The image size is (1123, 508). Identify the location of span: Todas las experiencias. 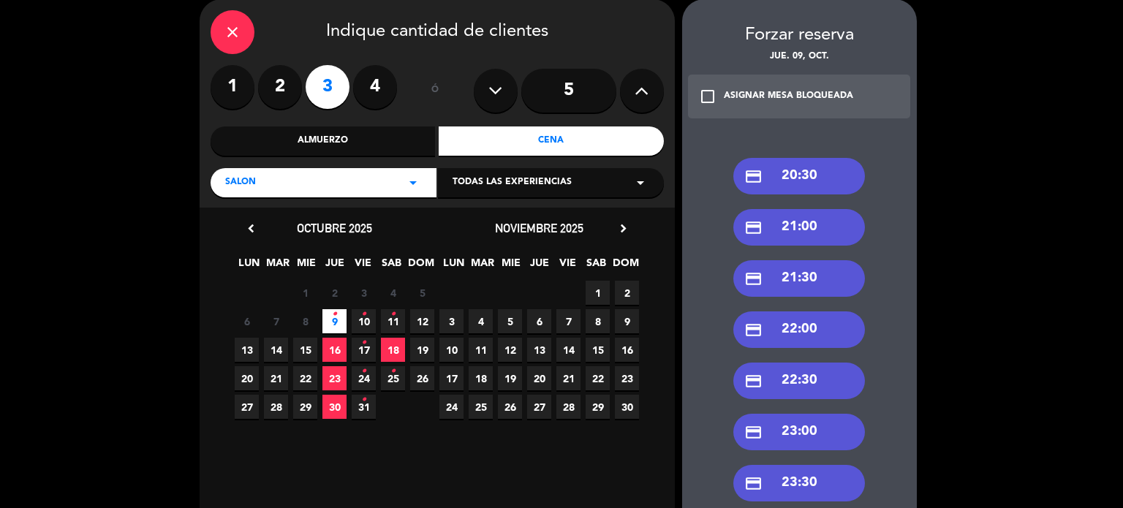
(512, 183).